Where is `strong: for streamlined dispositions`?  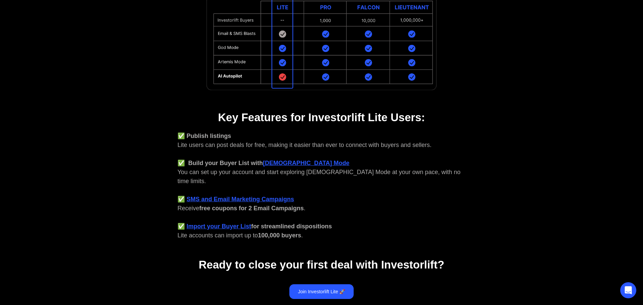 strong: for streamlined dispositions is located at coordinates (292, 227).